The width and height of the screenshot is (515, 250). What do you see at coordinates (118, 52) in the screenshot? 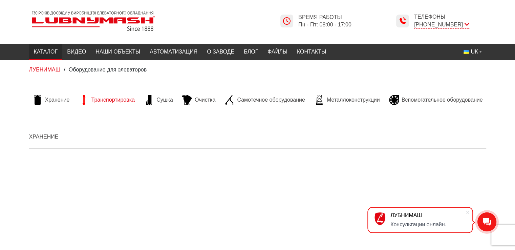
I see `a: Наши объекты` at bounding box center [118, 52].